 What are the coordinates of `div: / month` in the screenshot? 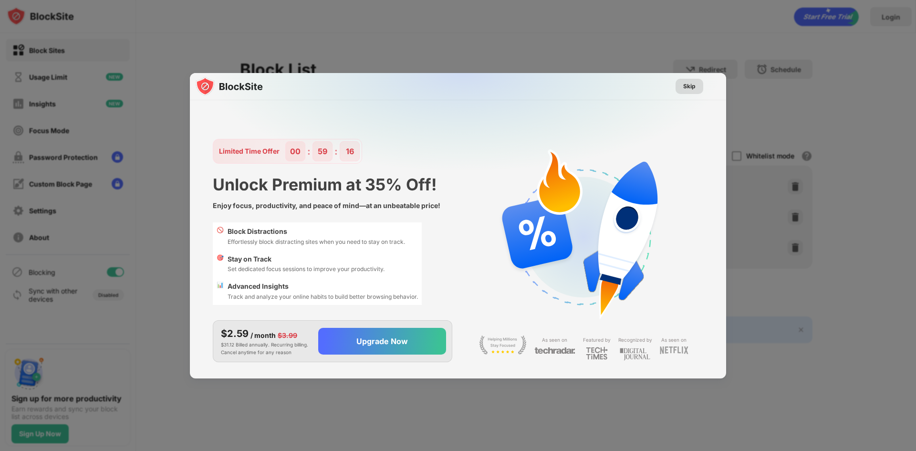 It's located at (263, 335).